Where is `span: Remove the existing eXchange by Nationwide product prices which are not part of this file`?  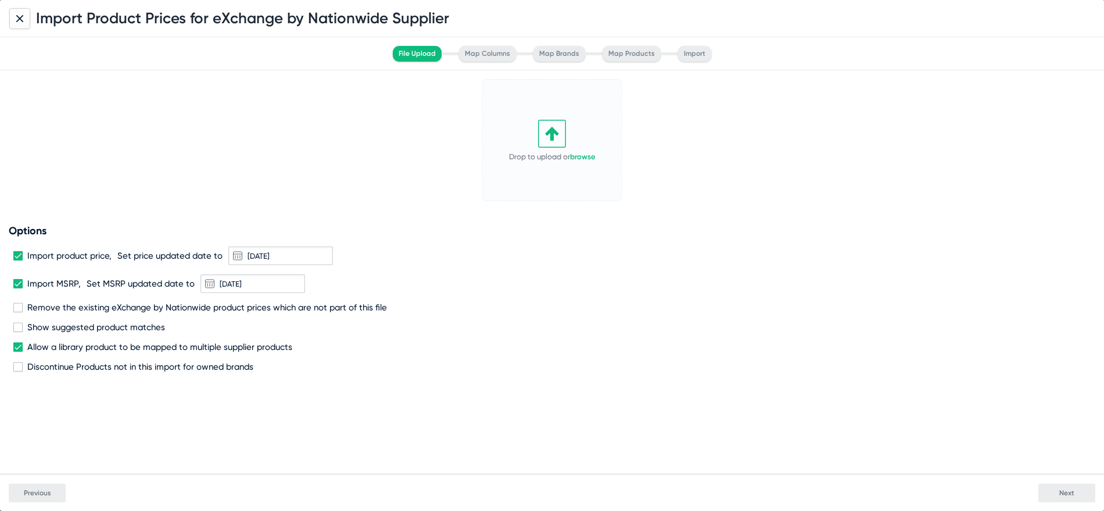
span: Remove the existing eXchange by Nationwide product prices which are not part of this file is located at coordinates (207, 307).